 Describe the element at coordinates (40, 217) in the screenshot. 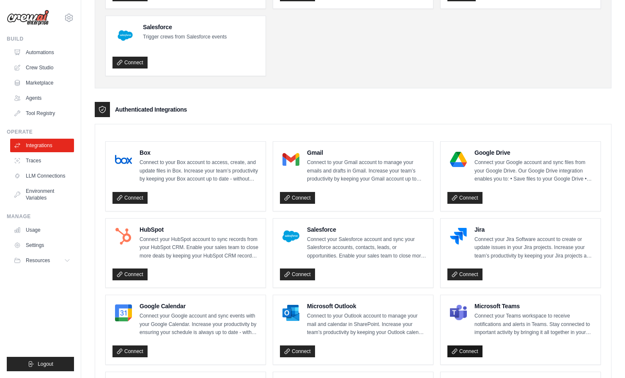

I see `div: Manage` at that location.